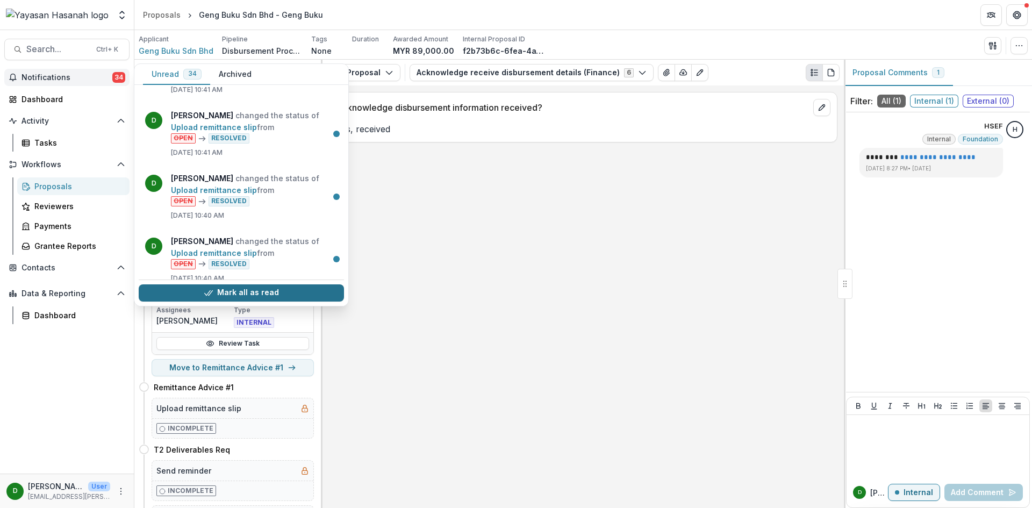 Image resolution: width=1032 pixels, height=508 pixels. Describe the element at coordinates (176, 51) in the screenshot. I see `a: Geng Buku Sdn Bhd` at that location.